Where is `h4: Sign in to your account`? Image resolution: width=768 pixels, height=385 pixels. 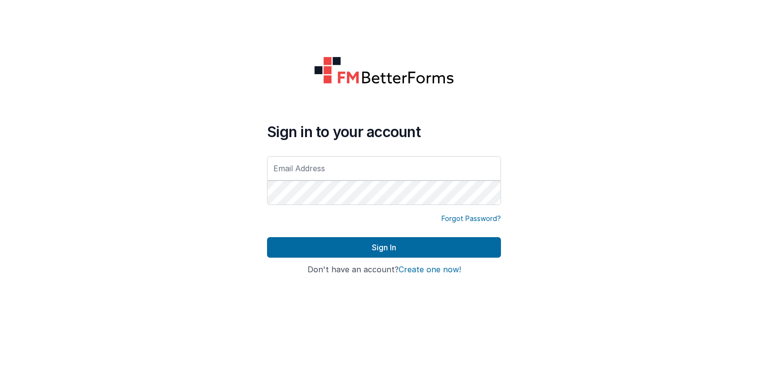
h4: Sign in to your account is located at coordinates (384, 132).